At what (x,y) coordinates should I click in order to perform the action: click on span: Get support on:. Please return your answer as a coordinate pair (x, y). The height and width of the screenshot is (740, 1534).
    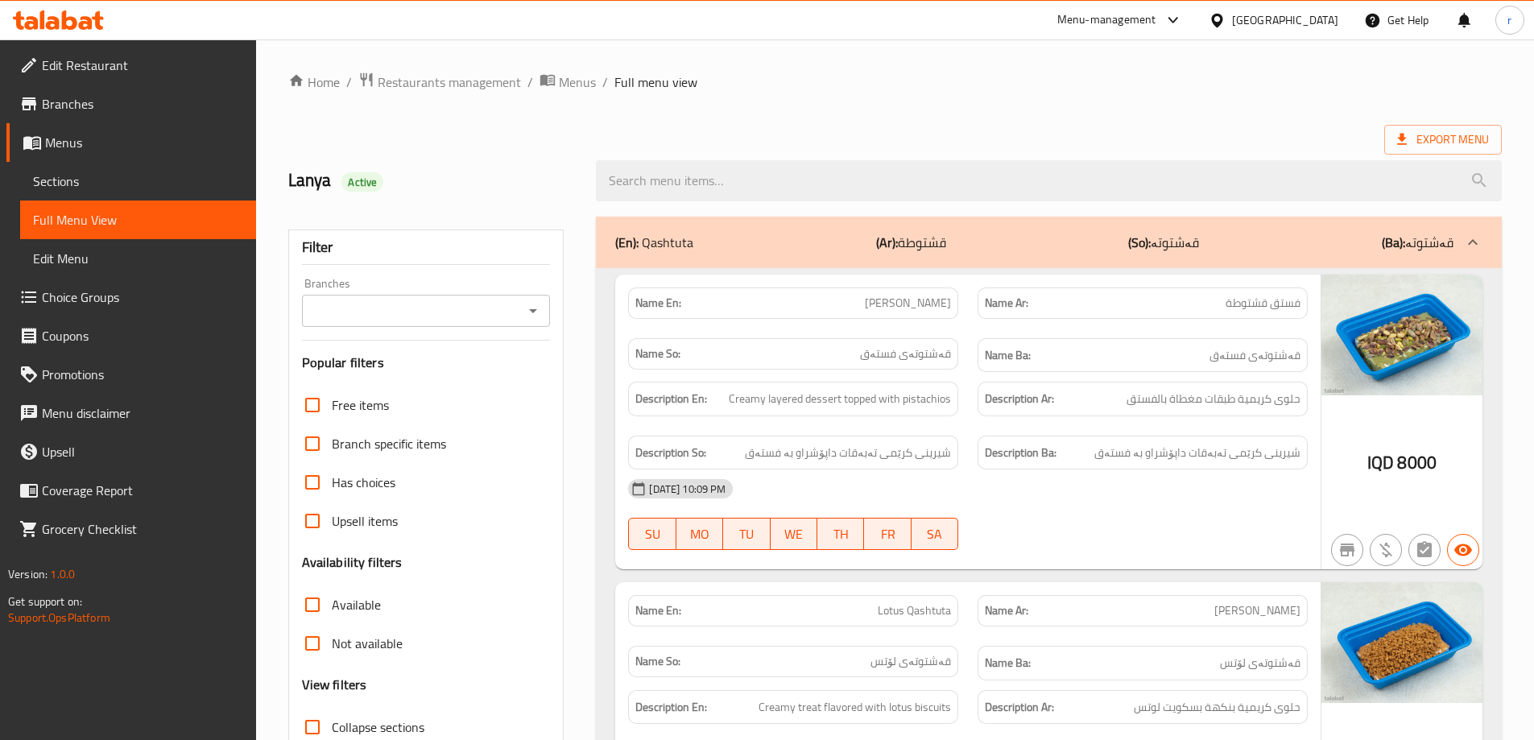
    Looking at the image, I should click on (45, 602).